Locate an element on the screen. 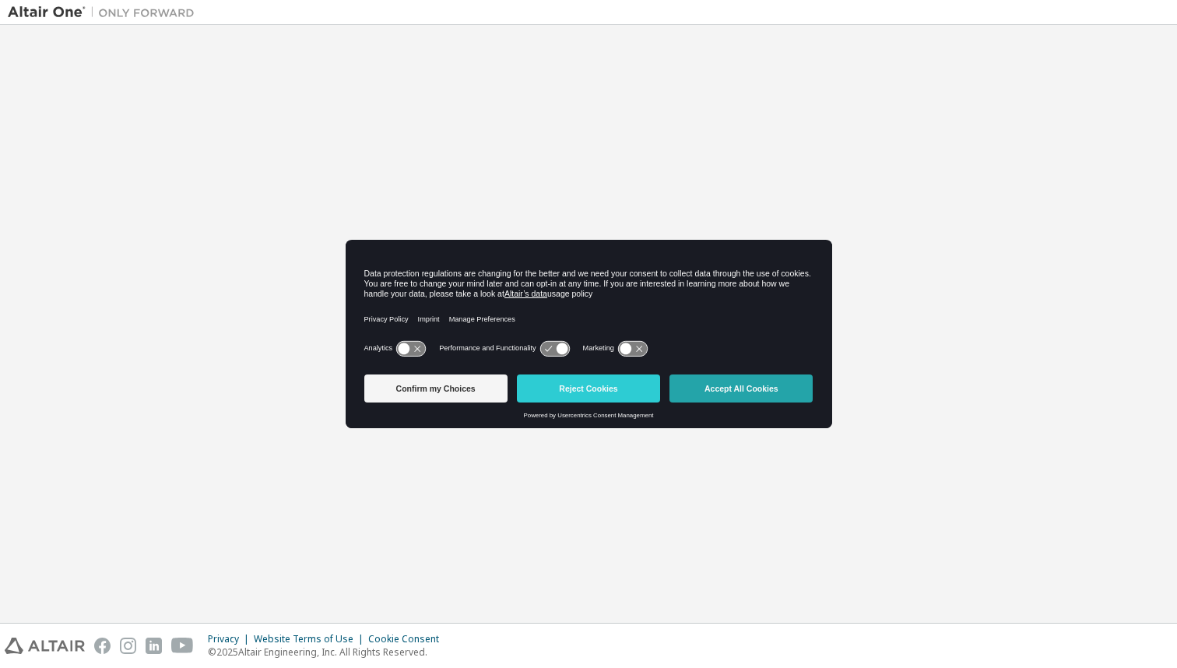 The height and width of the screenshot is (668, 1177). div: Privacy is located at coordinates (230, 639).